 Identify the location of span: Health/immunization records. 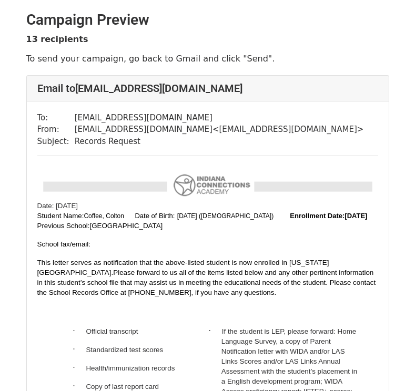
(130, 368).